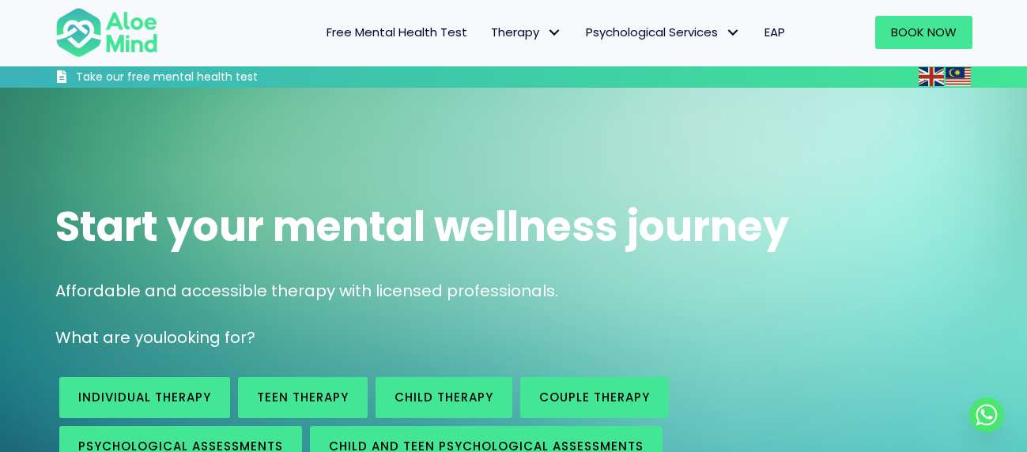 The width and height of the screenshot is (1027, 452). What do you see at coordinates (924, 32) in the screenshot?
I see `span: Book Now` at bounding box center [924, 32].